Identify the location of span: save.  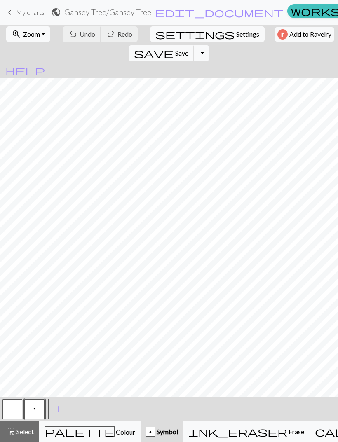
(154, 53).